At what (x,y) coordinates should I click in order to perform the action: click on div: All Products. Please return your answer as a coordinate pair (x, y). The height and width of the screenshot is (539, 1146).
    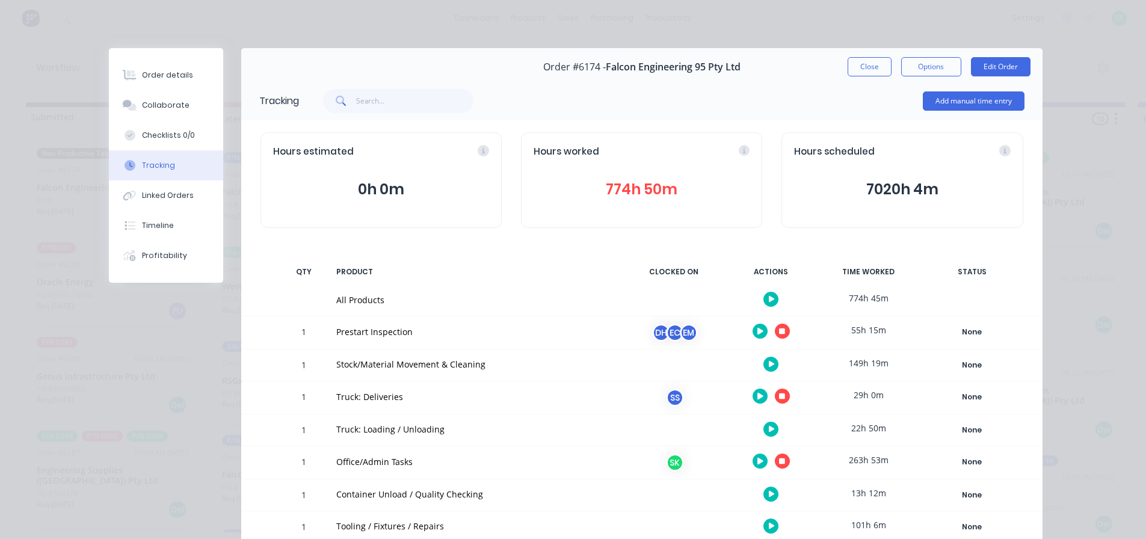
    Looking at the image, I should click on (475, 300).